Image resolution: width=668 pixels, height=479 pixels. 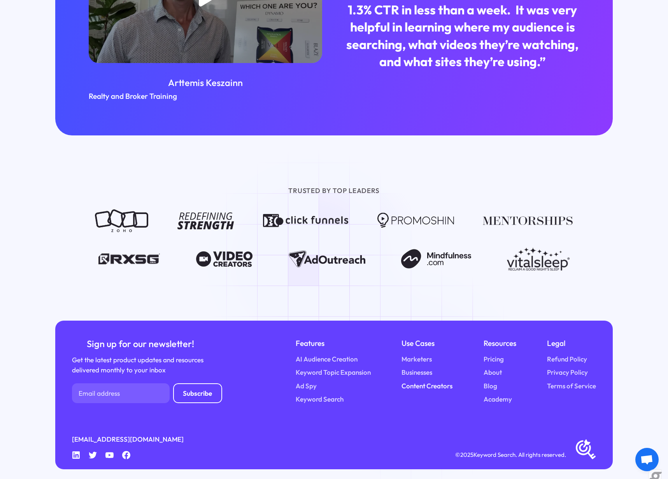 I want to click on a: Privacy Policy, so click(x=567, y=372).